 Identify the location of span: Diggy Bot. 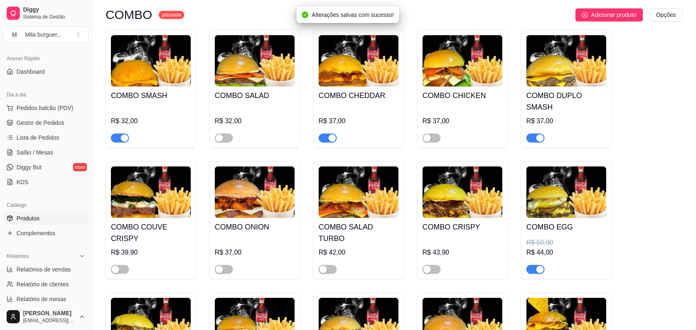
(29, 167).